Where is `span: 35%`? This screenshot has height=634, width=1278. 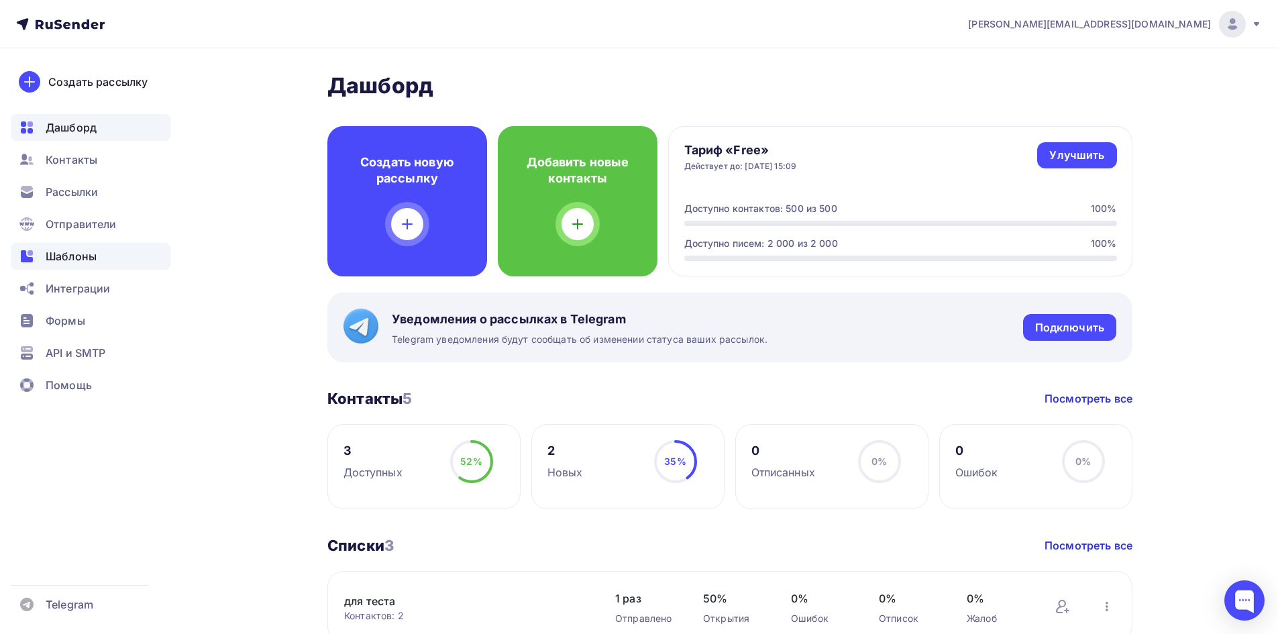
span: 35% is located at coordinates (675, 461).